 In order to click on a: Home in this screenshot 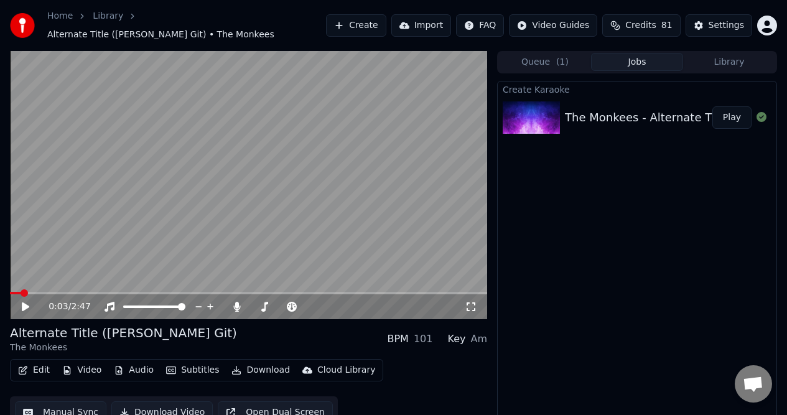, I will do `click(60, 16)`.